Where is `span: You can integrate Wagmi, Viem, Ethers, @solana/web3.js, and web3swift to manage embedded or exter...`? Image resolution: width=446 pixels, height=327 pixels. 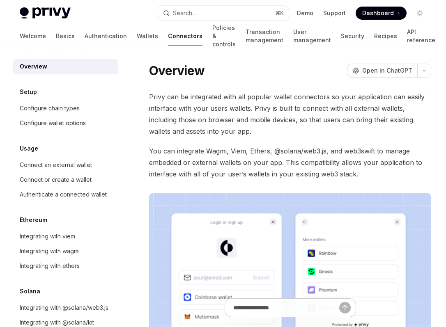 span: You can integrate Wagmi, Viem, Ethers, @solana/web3.js, and web3swift to manage embedded or exter... is located at coordinates (290, 162).